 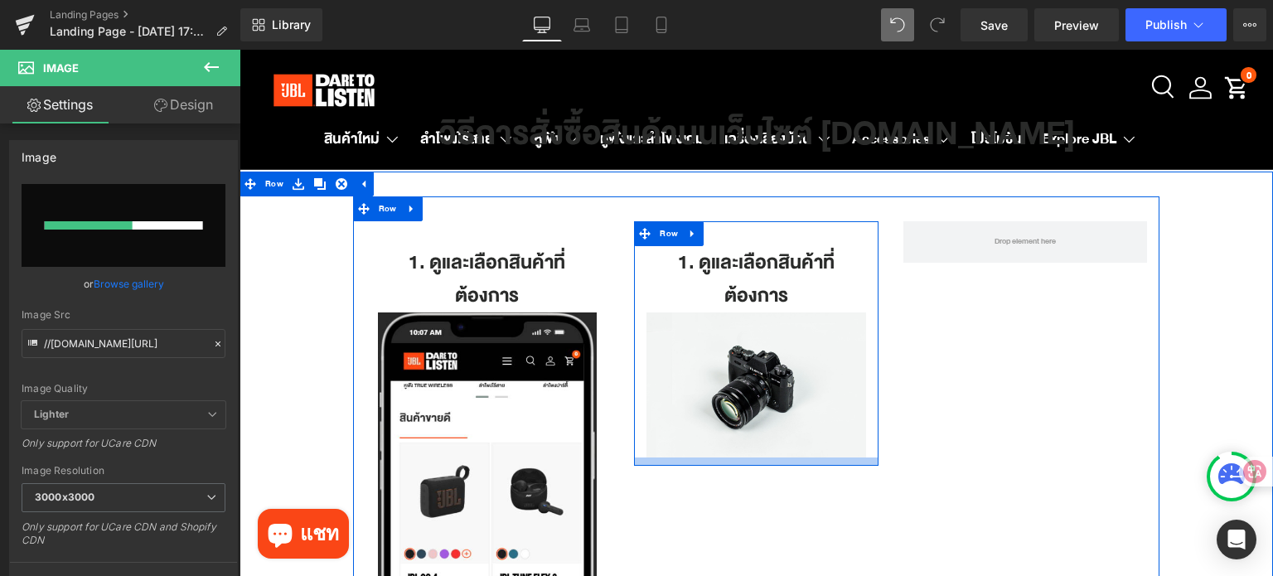 What do you see at coordinates (124, 343) in the screenshot?
I see `input: Link` at bounding box center [124, 343].